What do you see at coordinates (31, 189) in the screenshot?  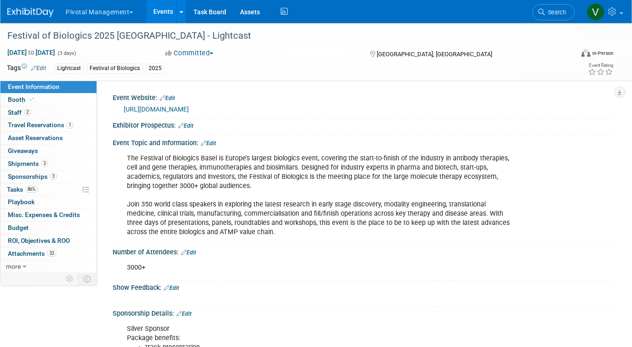 I see `span: 86%` at bounding box center [31, 189].